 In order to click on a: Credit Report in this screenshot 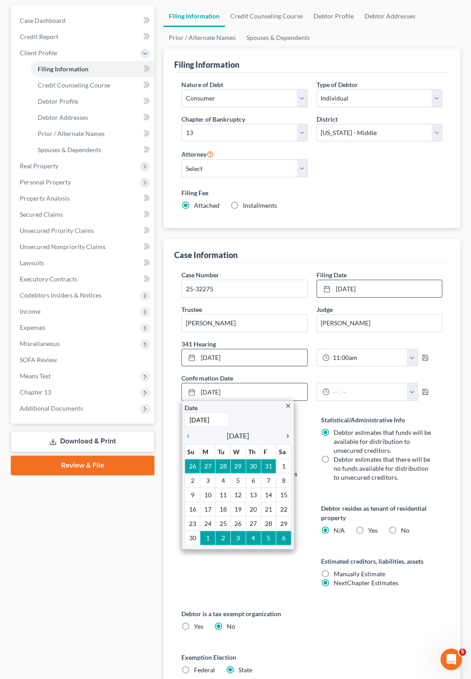, I will do `click(84, 37)`.